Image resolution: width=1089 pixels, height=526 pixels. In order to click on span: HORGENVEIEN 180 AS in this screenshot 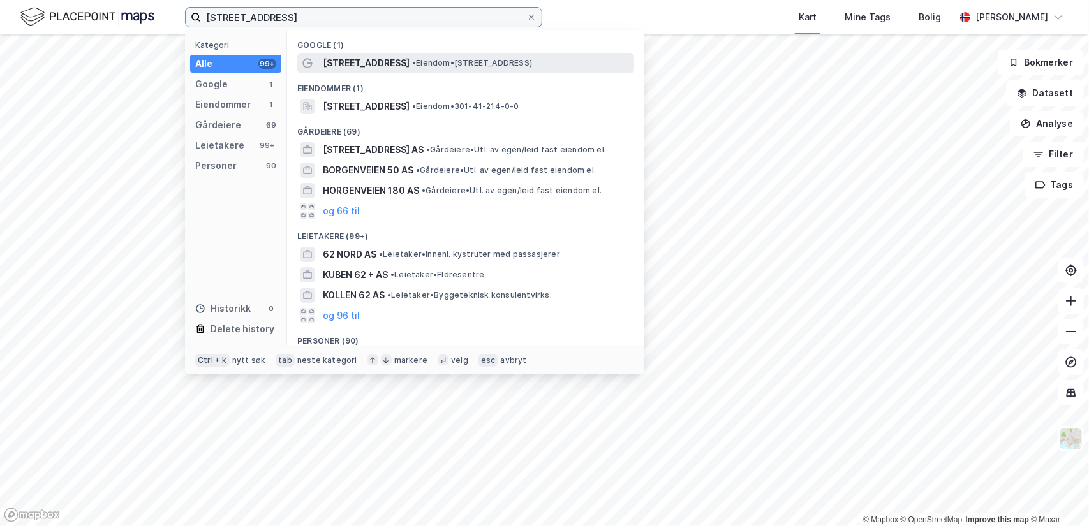, I will do `click(371, 191)`.